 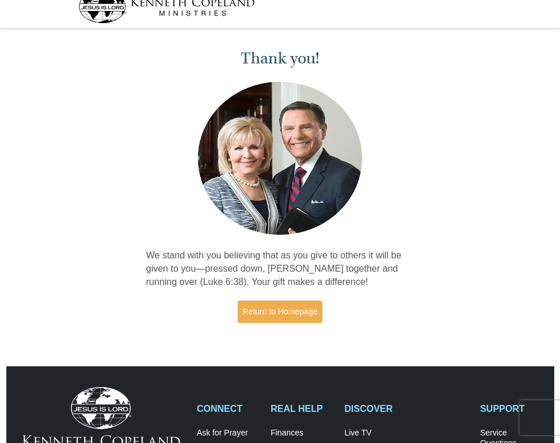 What do you see at coordinates (510, 408) in the screenshot?
I see `h2: SUPPORT` at bounding box center [510, 408].